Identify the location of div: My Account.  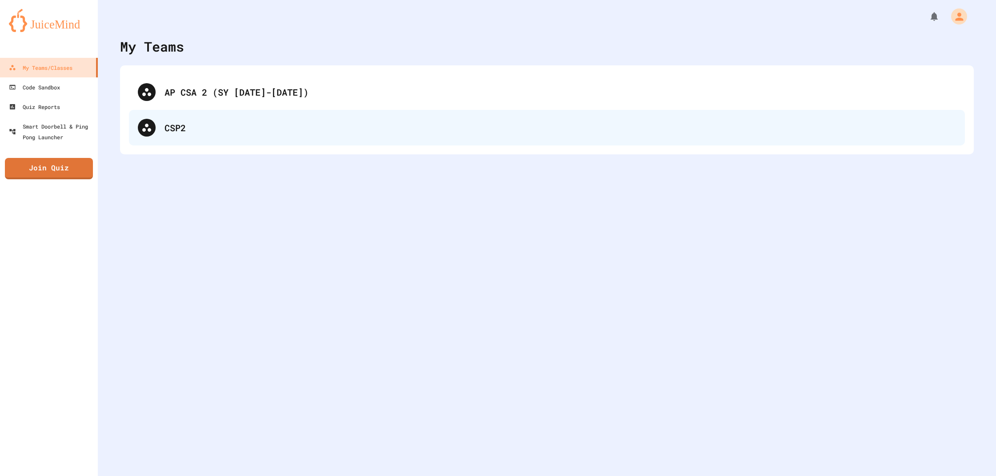
(955, 16).